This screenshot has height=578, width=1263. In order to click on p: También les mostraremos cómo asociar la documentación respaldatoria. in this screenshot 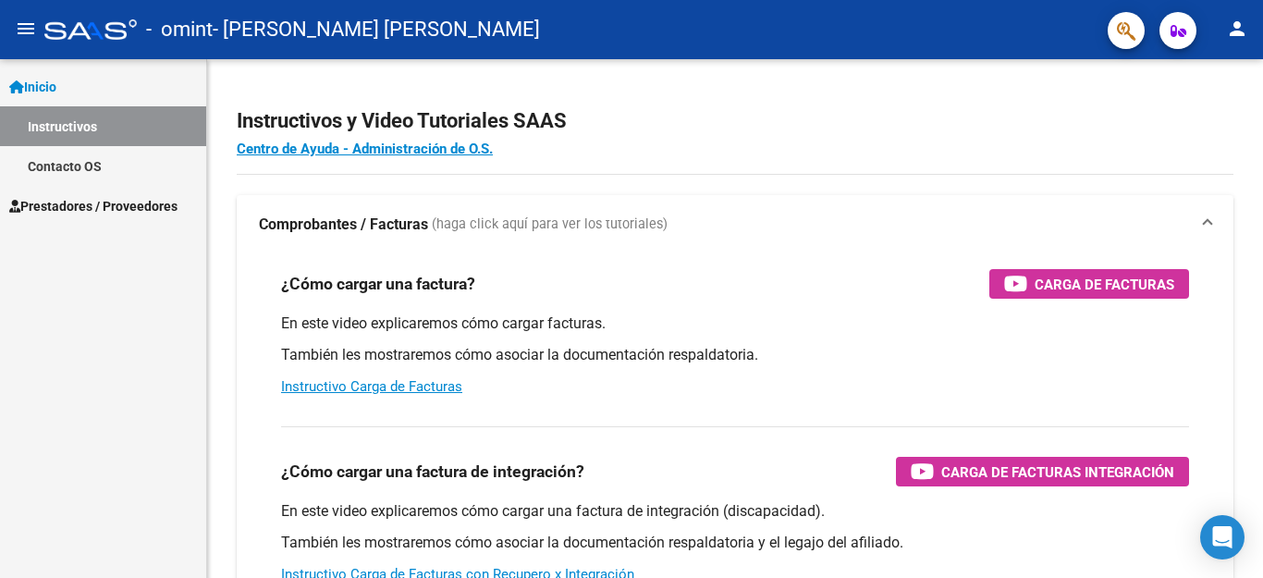, I will do `click(735, 355)`.